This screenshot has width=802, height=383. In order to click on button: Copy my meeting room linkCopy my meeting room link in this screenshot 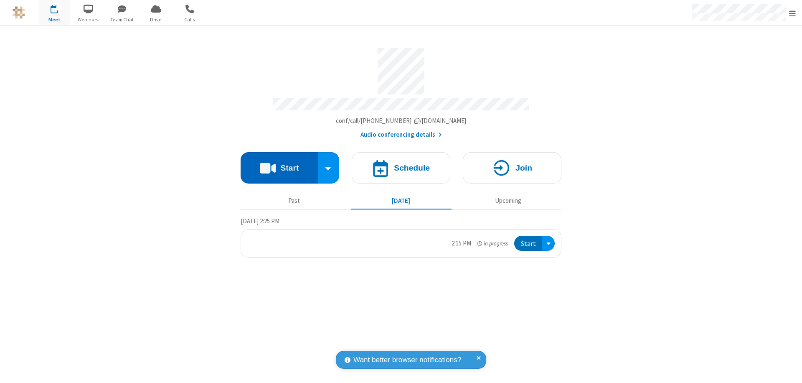, I will do `click(401, 121)`.